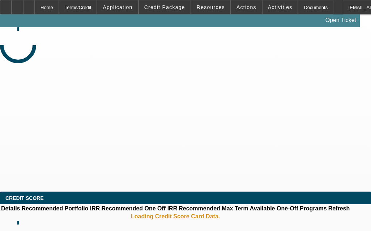  Describe the element at coordinates (280, 7) in the screenshot. I see `button: Activities` at that location.